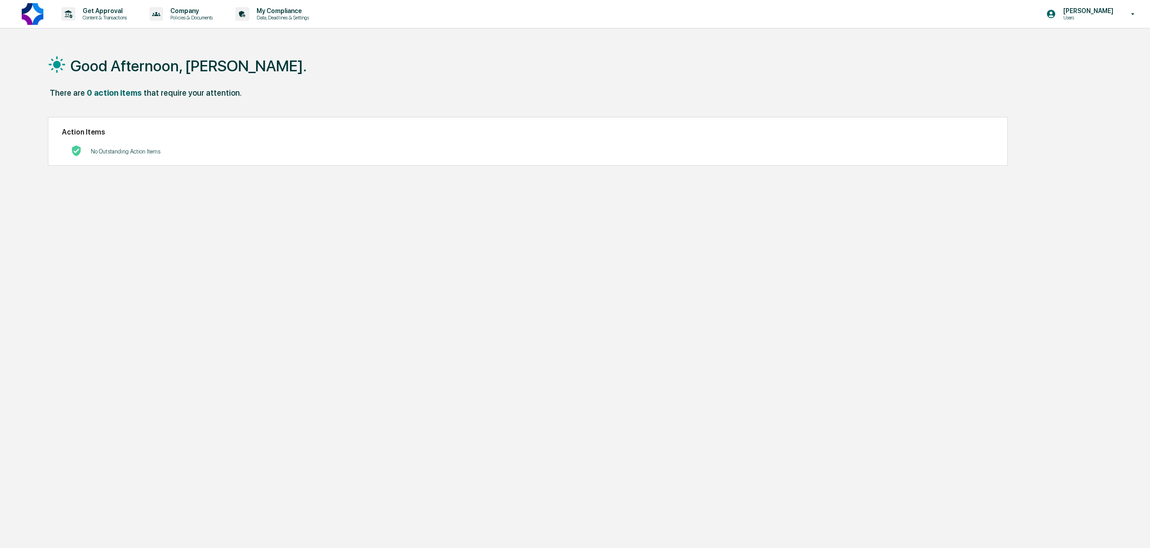 The width and height of the screenshot is (1150, 548). Describe the element at coordinates (76, 151) in the screenshot. I see `img: No Actions logo` at that location.